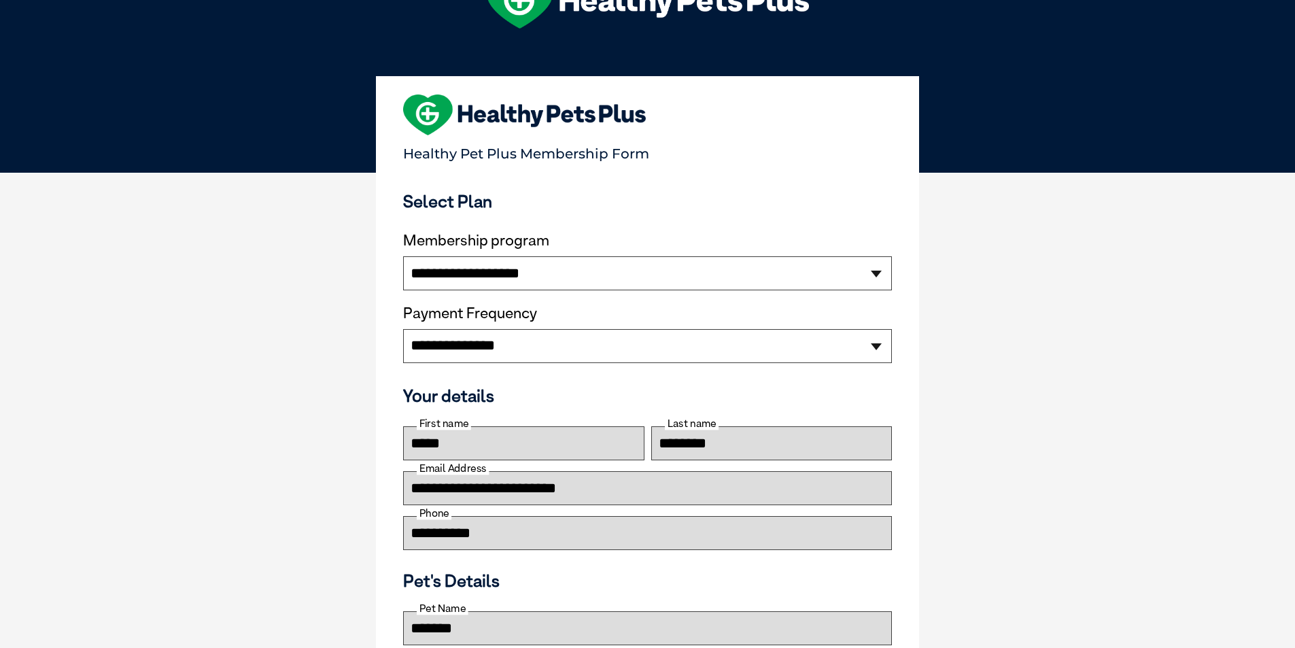 The height and width of the screenshot is (648, 1295). Describe the element at coordinates (453, 468) in the screenshot. I see `label: Email Address` at that location.